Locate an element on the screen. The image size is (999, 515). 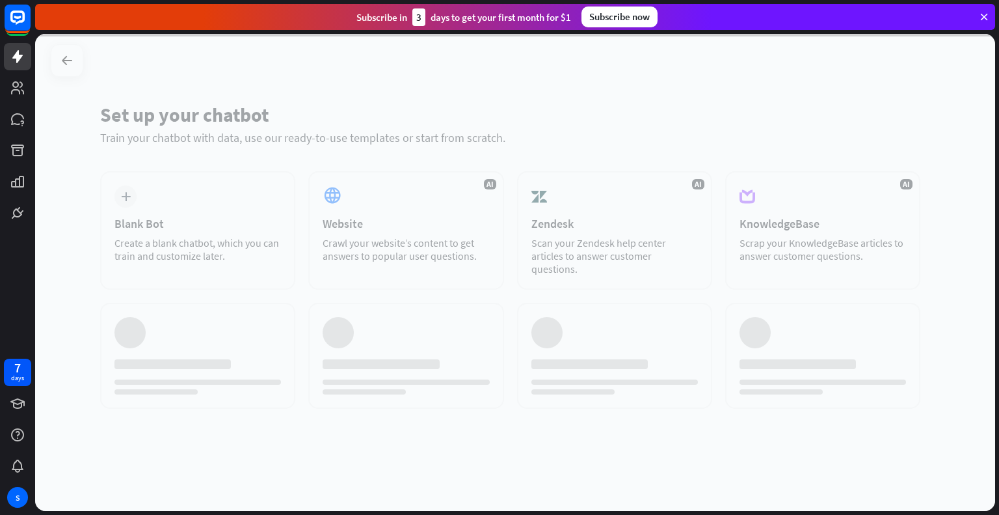
div: Subscribe now is located at coordinates (619, 17).